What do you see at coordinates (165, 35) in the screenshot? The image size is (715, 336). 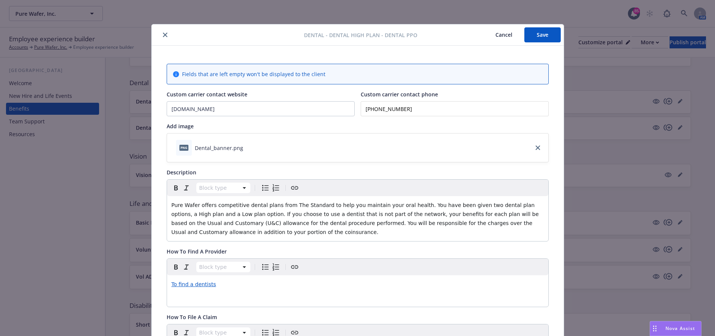 I see `button: close` at bounding box center [165, 35].